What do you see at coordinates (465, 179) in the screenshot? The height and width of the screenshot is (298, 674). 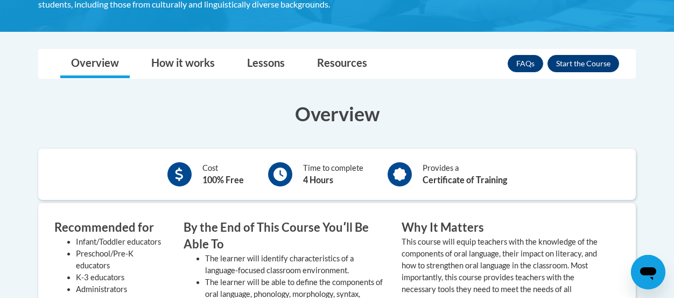 I see `b: Certificate of Training` at bounding box center [465, 179].